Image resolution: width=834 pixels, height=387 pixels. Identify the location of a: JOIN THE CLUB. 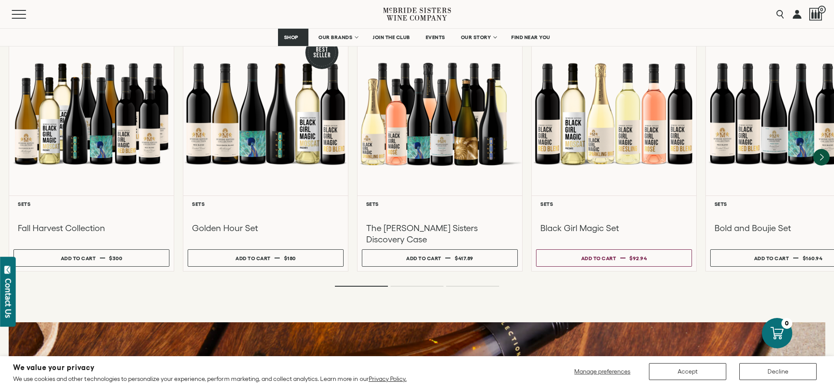
(391, 37).